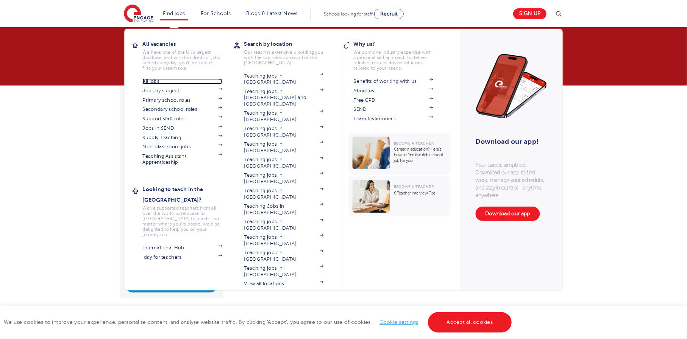  I want to click on a: Supply Teaching, so click(183, 138).